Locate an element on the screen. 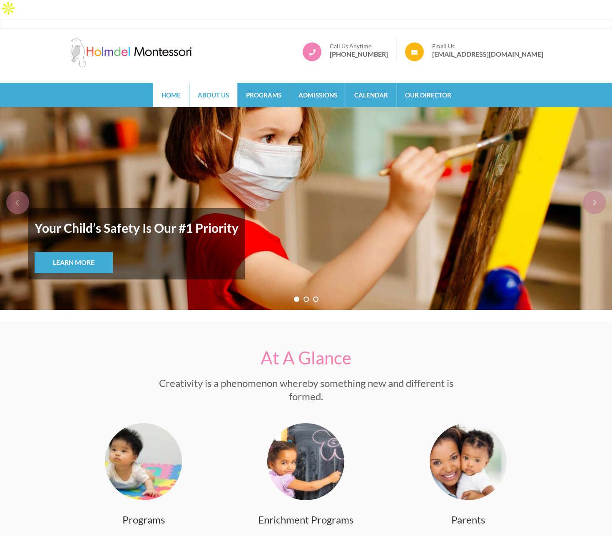  a: Calendar is located at coordinates (371, 95).